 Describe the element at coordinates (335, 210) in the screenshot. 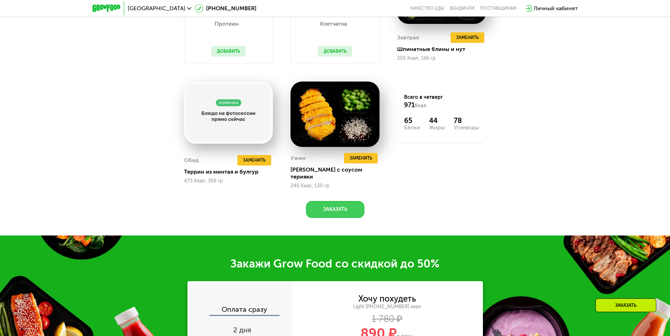

I see `button: Заказать` at that location.